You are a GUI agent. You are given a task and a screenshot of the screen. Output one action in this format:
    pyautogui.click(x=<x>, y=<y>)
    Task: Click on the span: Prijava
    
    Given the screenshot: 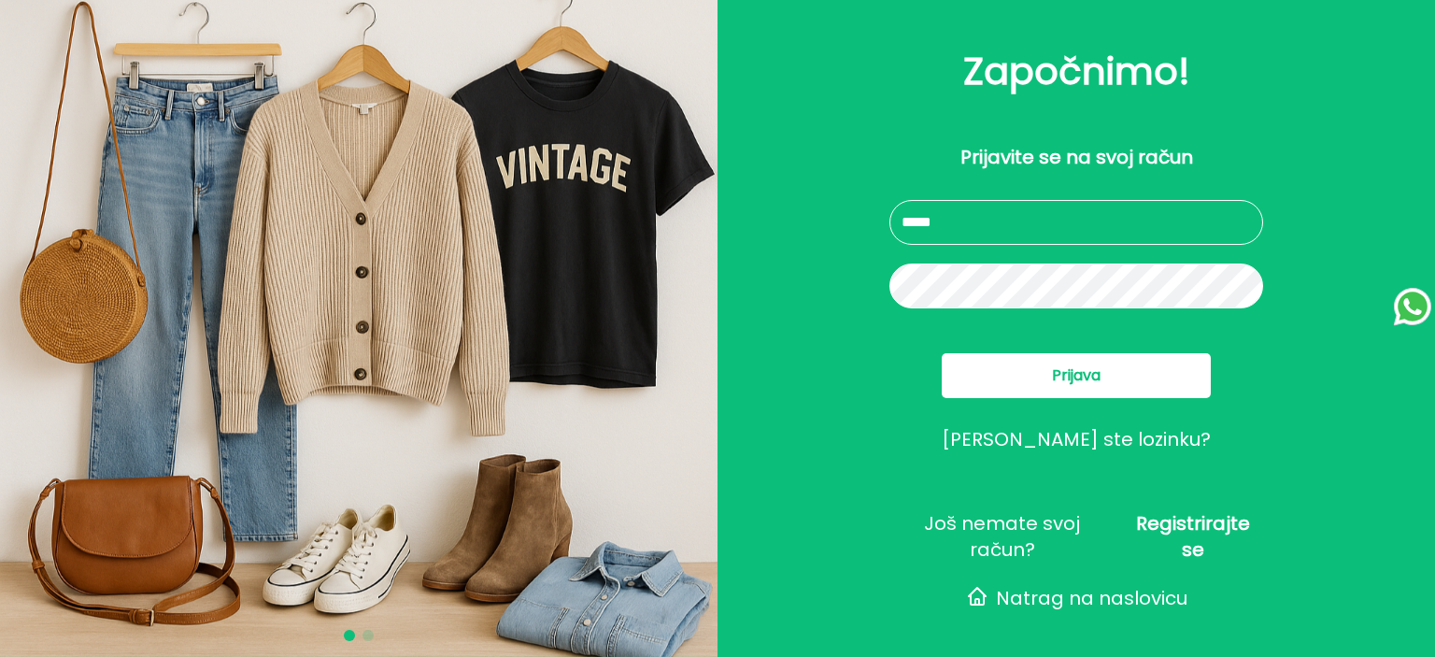 What is the action you would take?
    pyautogui.click(x=1076, y=376)
    